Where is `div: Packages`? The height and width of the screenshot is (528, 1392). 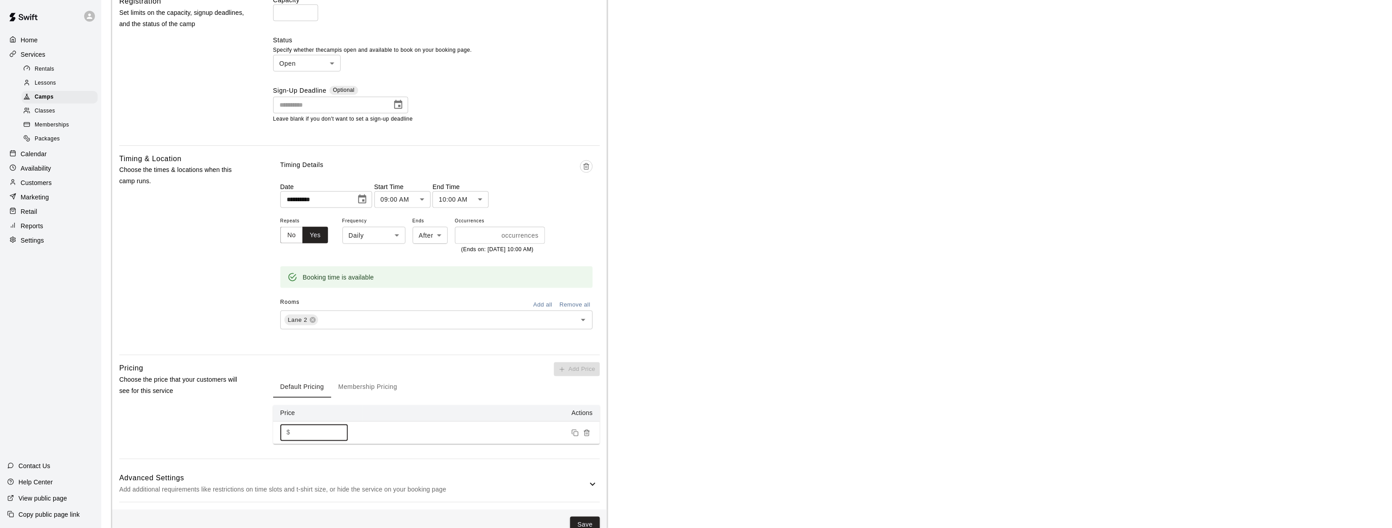
div: Packages is located at coordinates (59, 139).